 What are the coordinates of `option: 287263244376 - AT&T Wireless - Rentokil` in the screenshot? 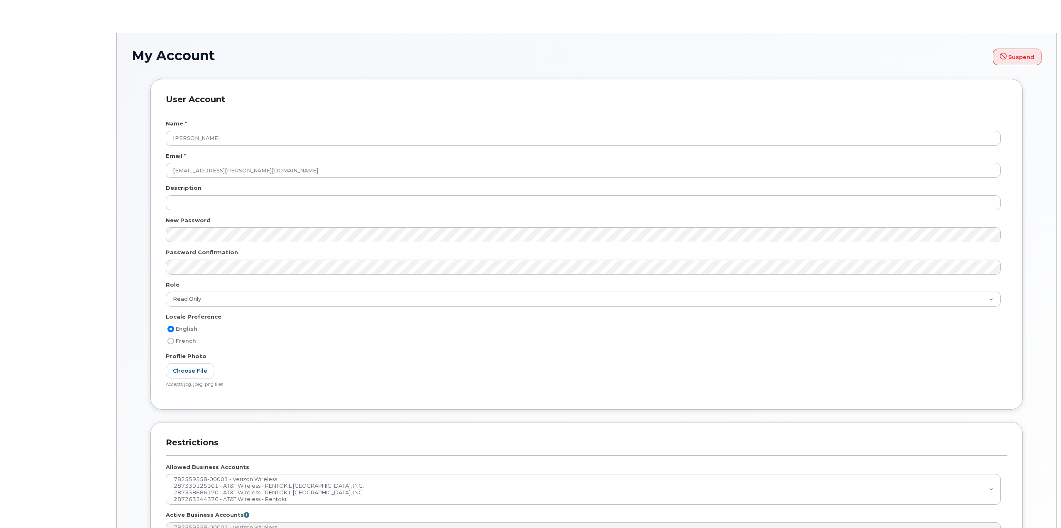 It's located at (581, 499).